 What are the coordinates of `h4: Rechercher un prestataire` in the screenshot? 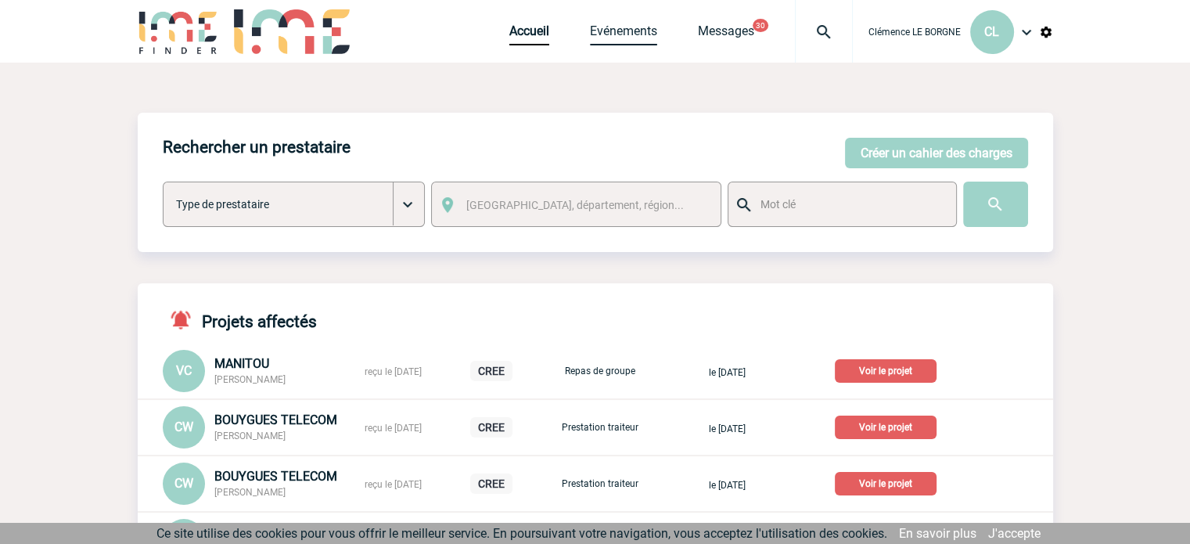 It's located at (257, 147).